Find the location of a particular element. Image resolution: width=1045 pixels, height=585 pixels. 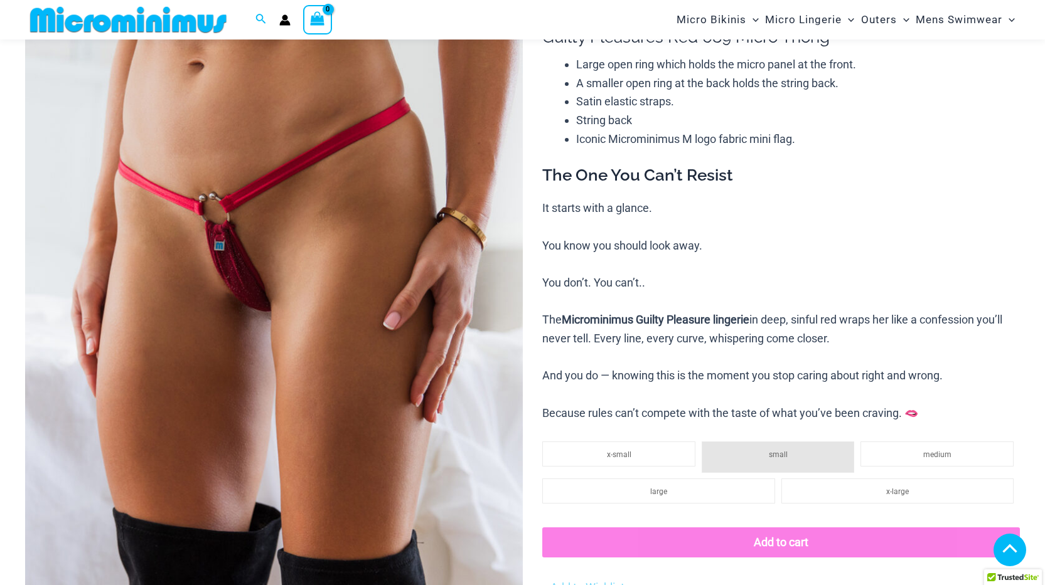

a: Micro BikinisMenu ToggleMenu Toggle is located at coordinates (717, 19).